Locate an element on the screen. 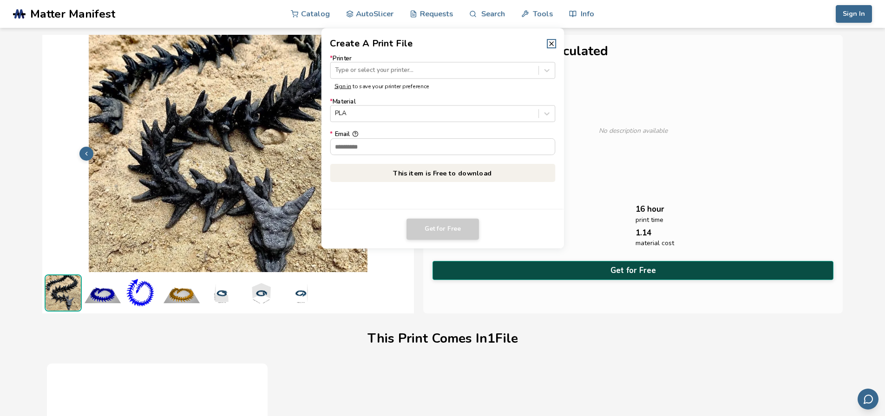 The image size is (885, 416). button: *Email is located at coordinates (355, 134).